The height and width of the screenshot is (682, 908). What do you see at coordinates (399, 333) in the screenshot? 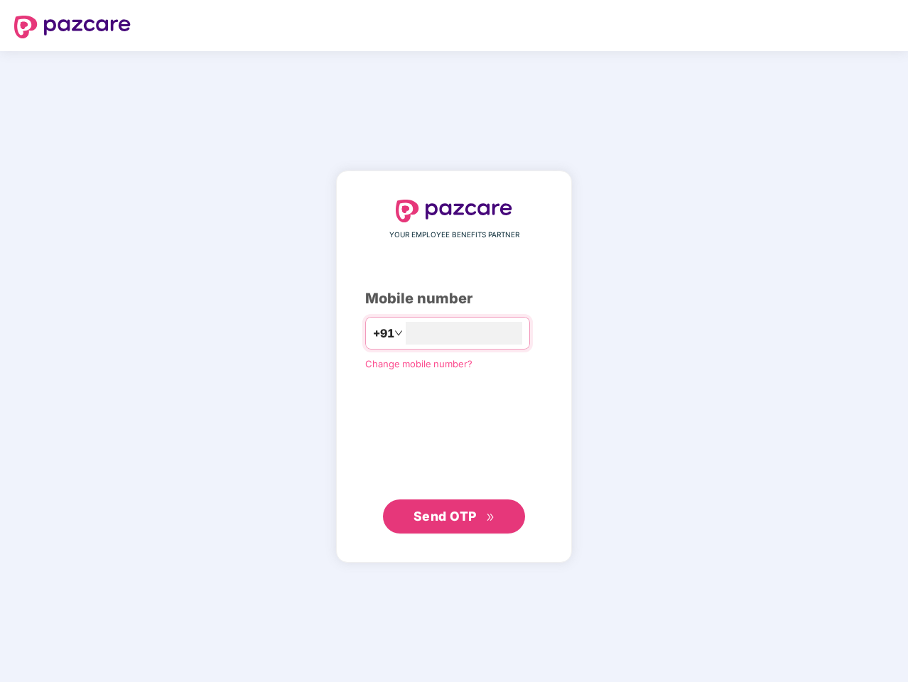
I see `span: down` at bounding box center [399, 333].